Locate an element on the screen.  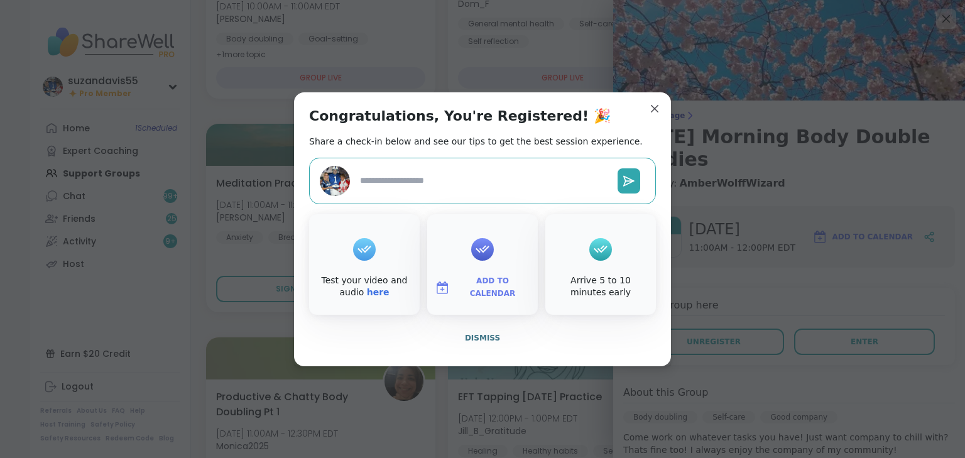
a: here is located at coordinates (378, 292).